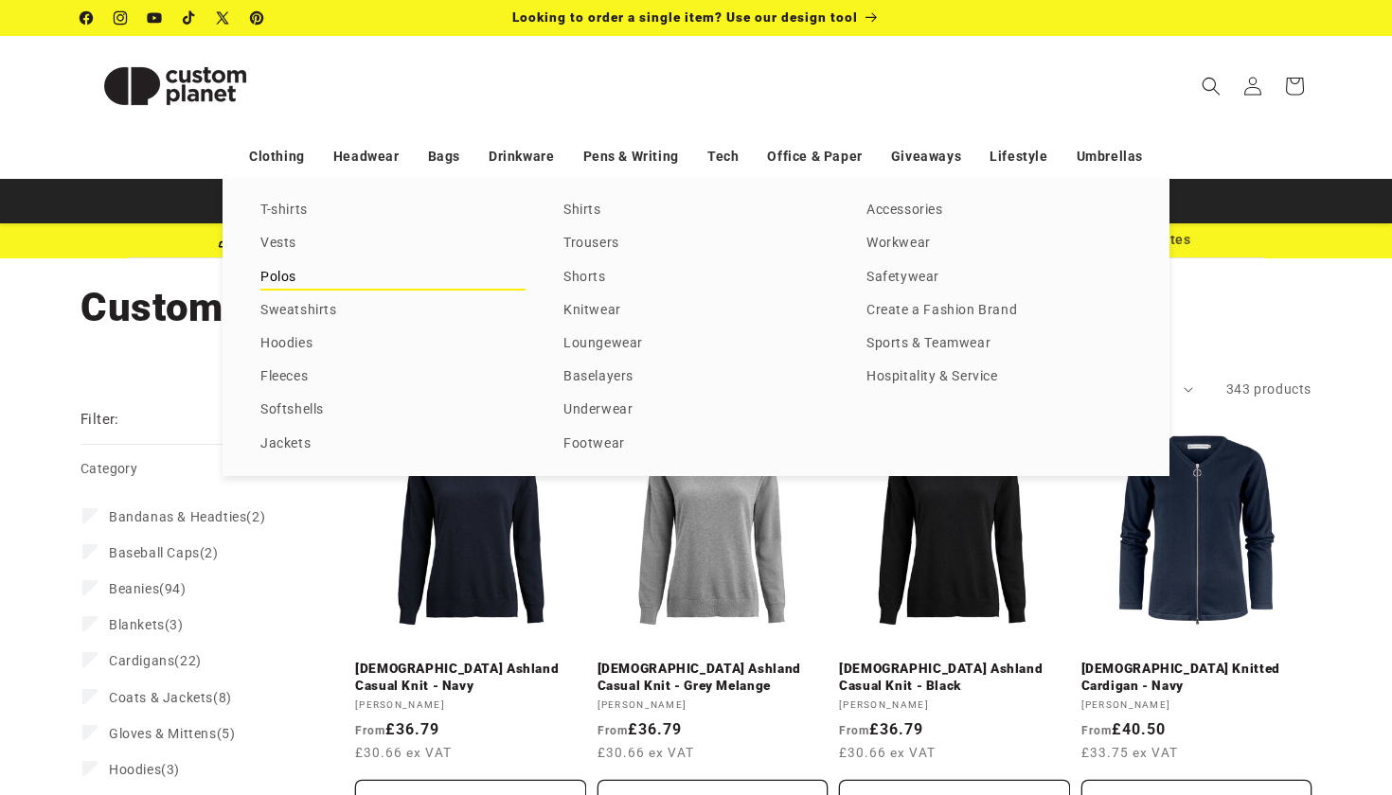  I want to click on a: Footwear, so click(696, 444).